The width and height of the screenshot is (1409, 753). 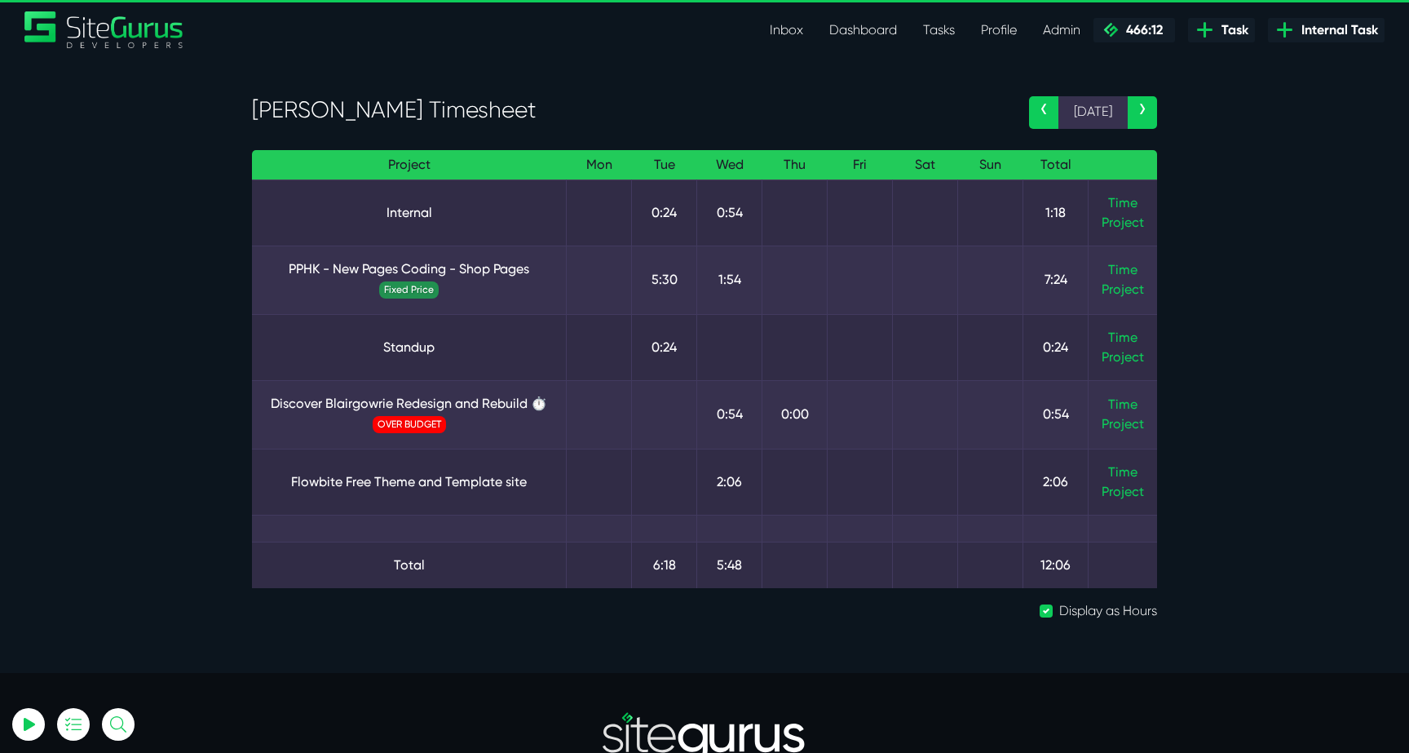 I want to click on span: Fixed Price, so click(x=409, y=290).